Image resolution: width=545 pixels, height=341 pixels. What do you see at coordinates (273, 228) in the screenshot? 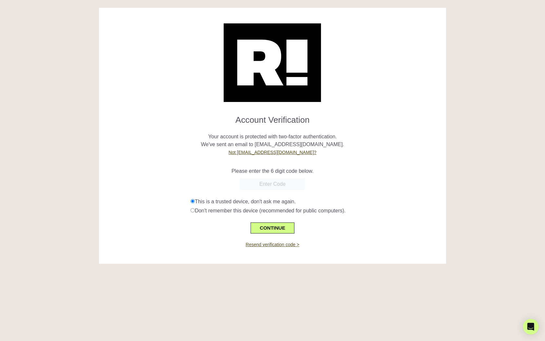
I see `button: CONTINUE` at bounding box center [273, 228].